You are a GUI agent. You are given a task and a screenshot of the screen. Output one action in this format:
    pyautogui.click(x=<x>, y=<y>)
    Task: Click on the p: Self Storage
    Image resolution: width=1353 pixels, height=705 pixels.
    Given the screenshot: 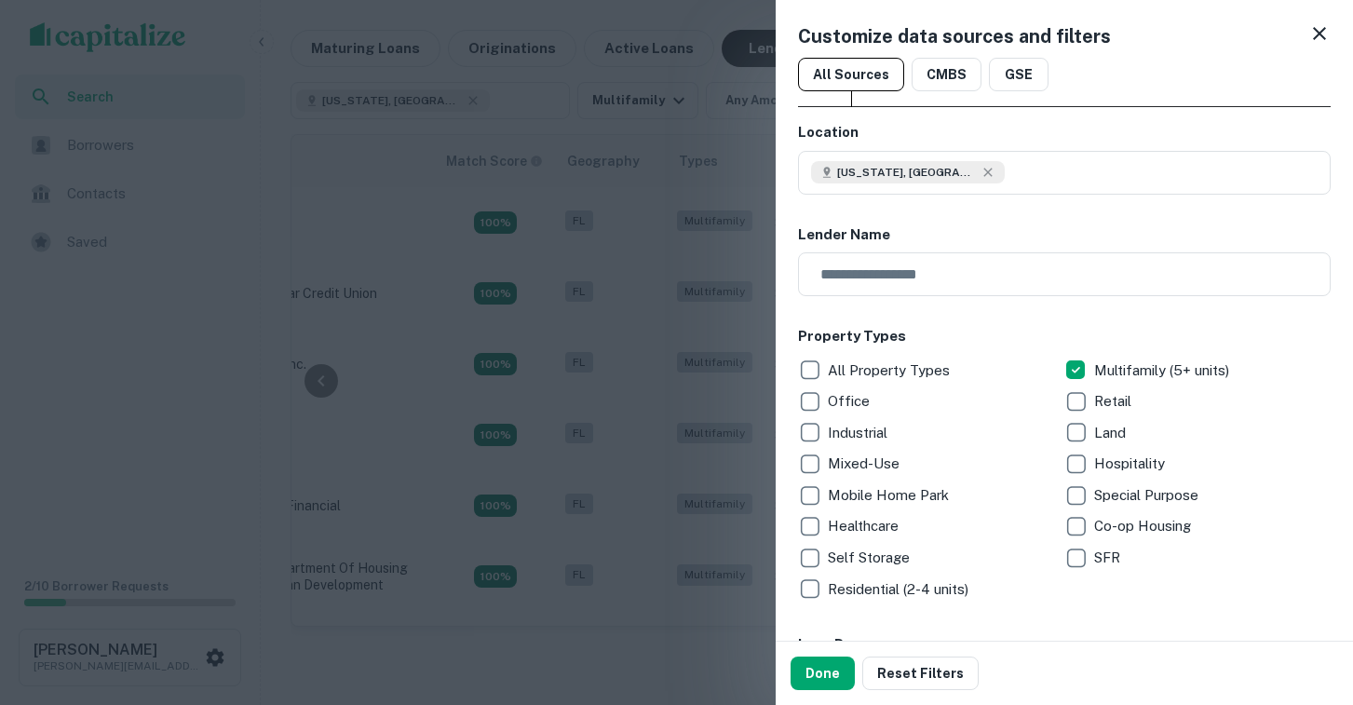 What is the action you would take?
    pyautogui.click(x=871, y=558)
    